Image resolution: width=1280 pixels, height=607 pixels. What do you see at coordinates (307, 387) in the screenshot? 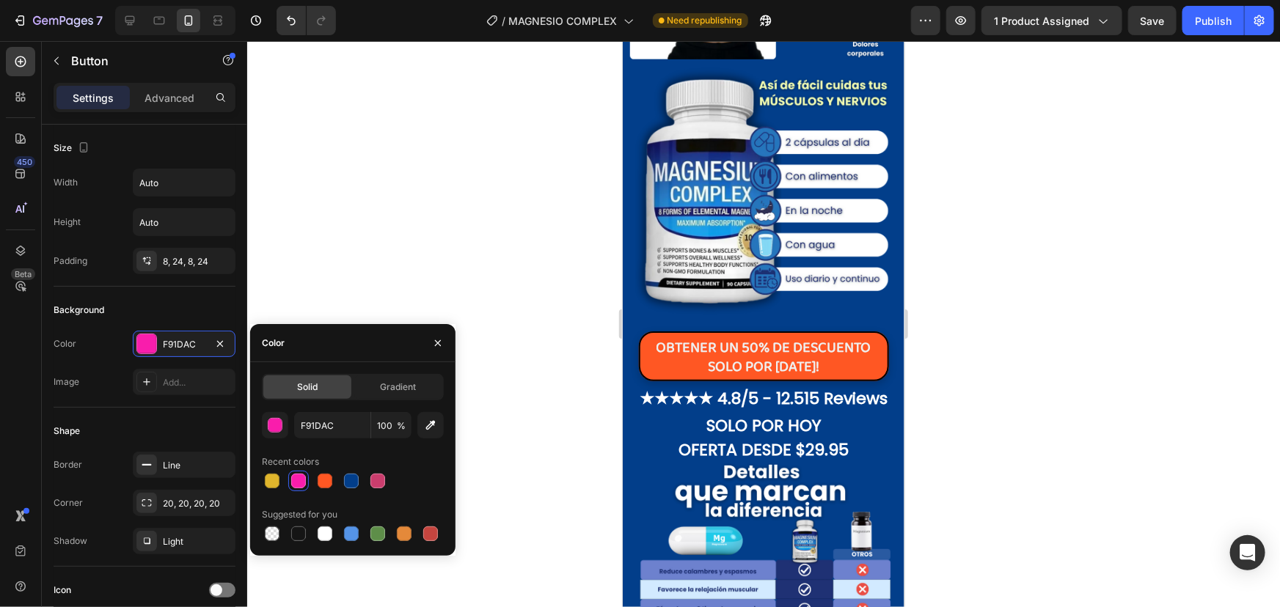
I see `span: Solid` at bounding box center [307, 387].